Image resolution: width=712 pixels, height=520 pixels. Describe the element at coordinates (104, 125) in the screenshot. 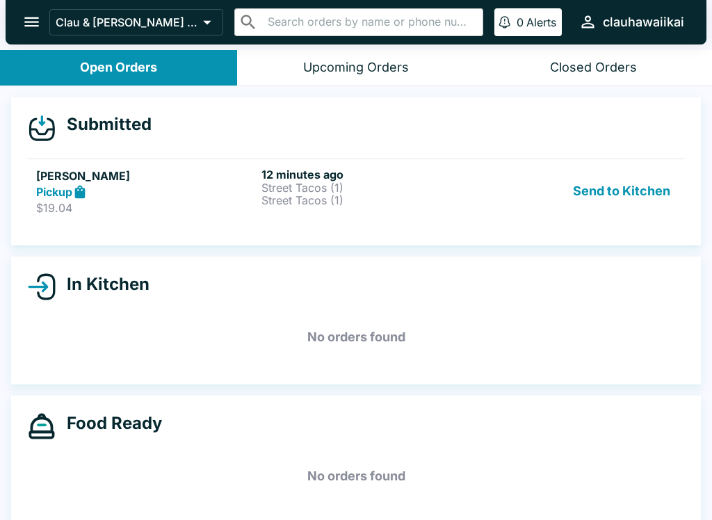

I see `h4: Submitted` at that location.